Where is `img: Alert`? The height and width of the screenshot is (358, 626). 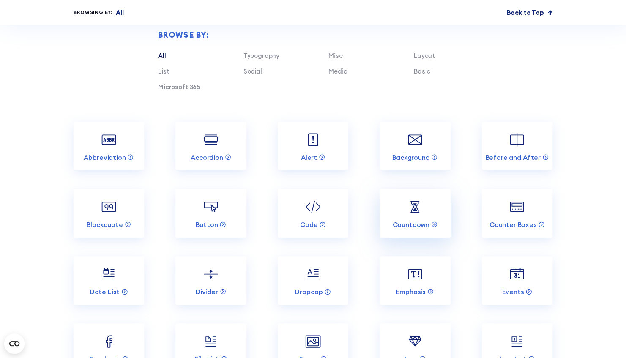
img: Alert is located at coordinates (313, 139).